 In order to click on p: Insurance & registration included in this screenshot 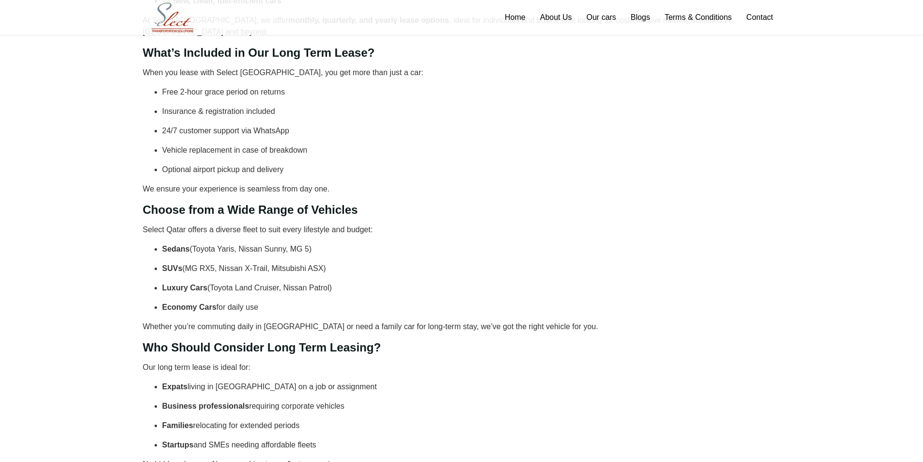, I will do `click(471, 111)`.